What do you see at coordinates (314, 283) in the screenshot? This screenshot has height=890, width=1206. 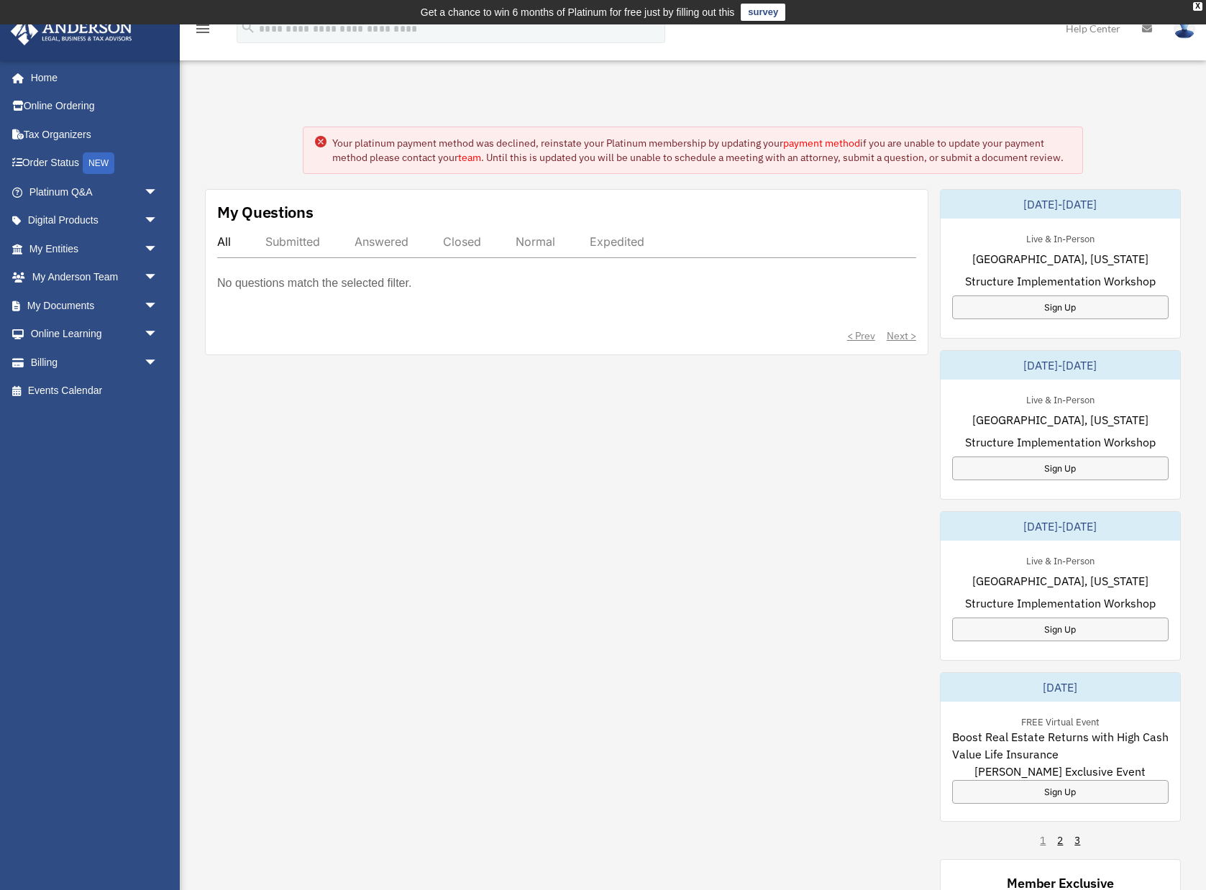 I see `p: No questions match the selected filter.` at bounding box center [314, 283].